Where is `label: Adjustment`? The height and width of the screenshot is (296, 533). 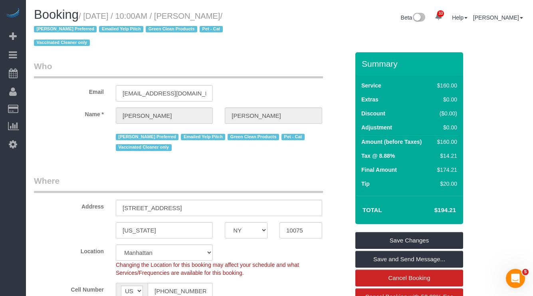
label: Adjustment is located at coordinates (376, 127).